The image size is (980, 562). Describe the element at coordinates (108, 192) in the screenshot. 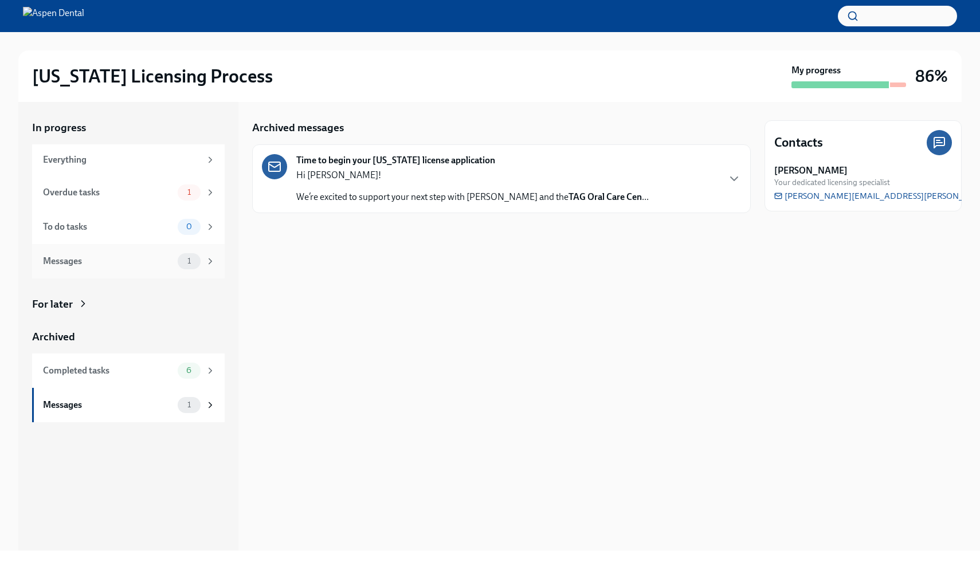

I see `div: Overdue tasks` at that location.